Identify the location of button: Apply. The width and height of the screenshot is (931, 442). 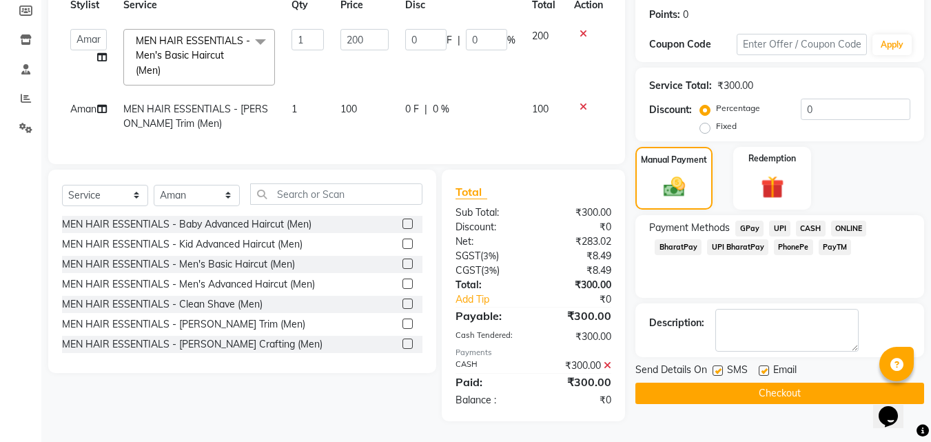
(892, 45).